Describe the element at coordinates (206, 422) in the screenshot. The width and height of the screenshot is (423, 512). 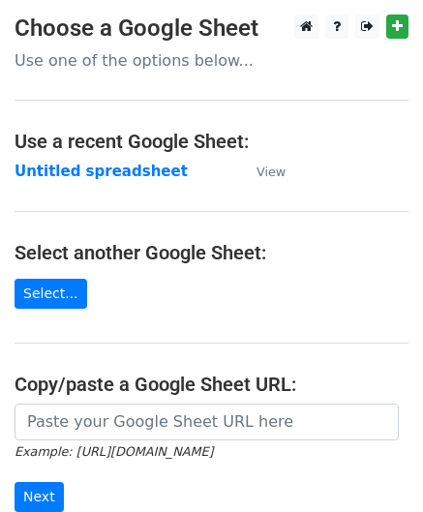
I see `input: Paste your Google Sheet URL here` at that location.